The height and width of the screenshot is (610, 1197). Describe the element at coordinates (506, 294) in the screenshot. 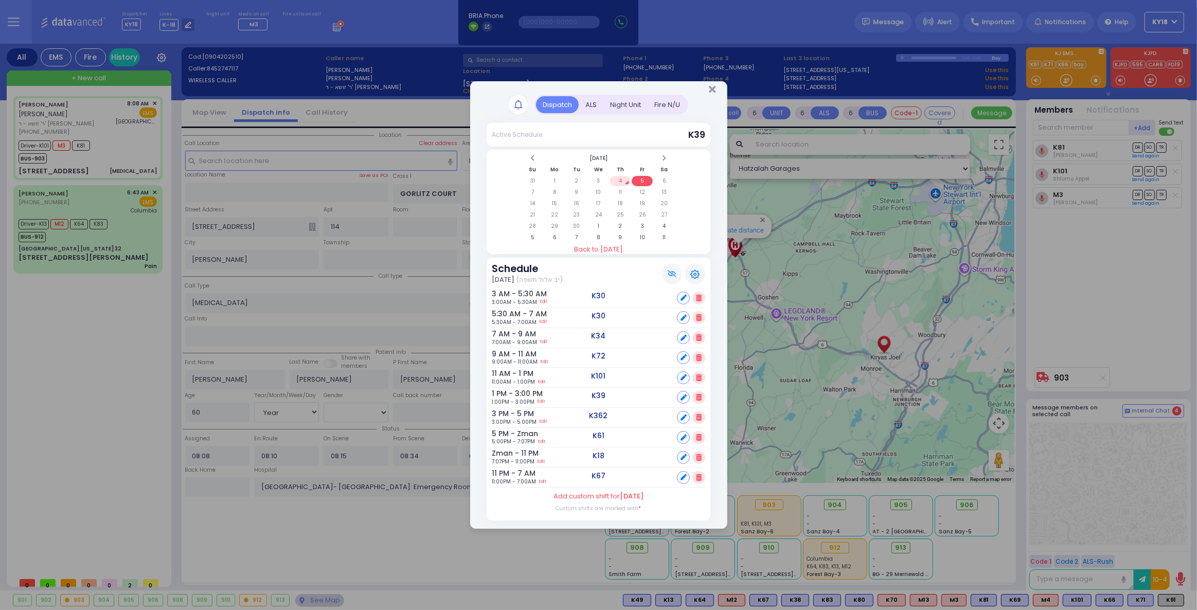

I see `h6: 3 AM - 5:30 AM` at that location.